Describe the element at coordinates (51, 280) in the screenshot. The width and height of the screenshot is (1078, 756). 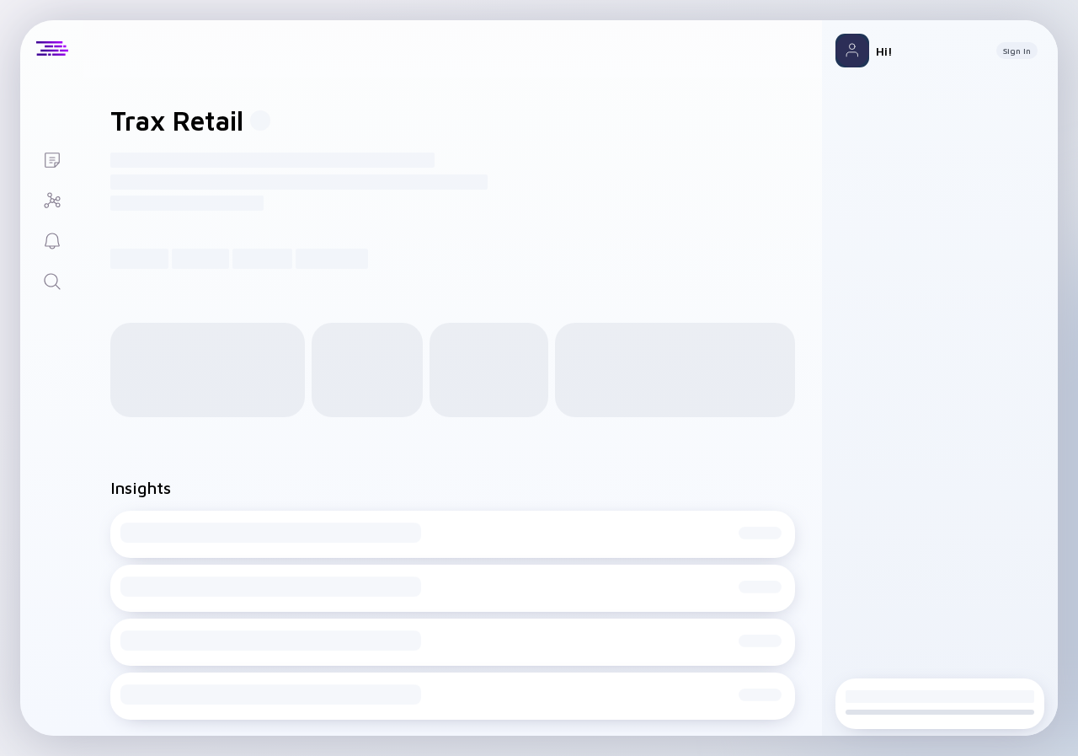
I see `a: Search` at that location.